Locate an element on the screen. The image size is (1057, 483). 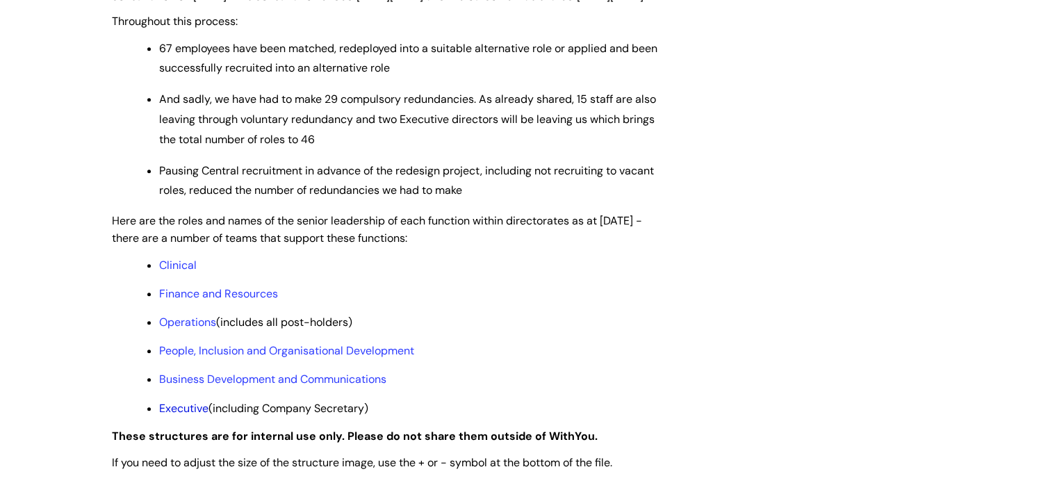
span: If you need to adjust the size of the structure image, use the + or - symbol at the bottom of the... is located at coordinates (362, 462).